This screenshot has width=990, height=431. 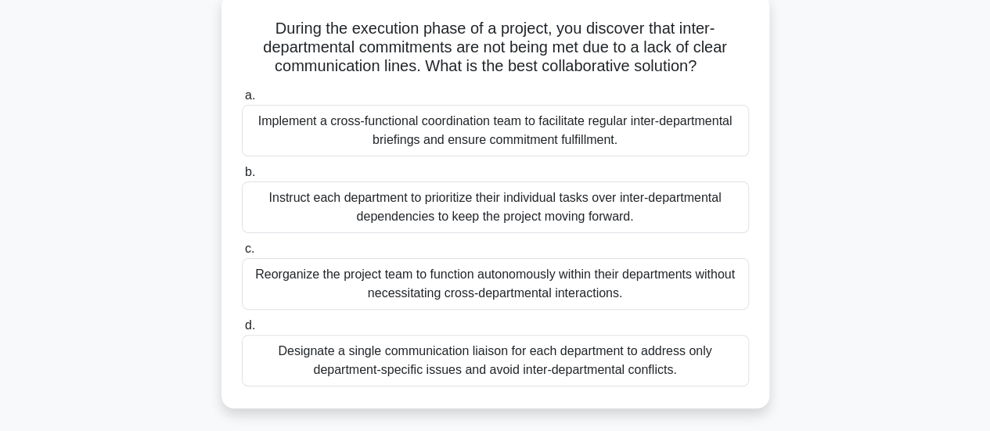 I want to click on div: Instruct each department to prioritize their individual tasks over inter-departmental dependencie..., so click(x=495, y=207).